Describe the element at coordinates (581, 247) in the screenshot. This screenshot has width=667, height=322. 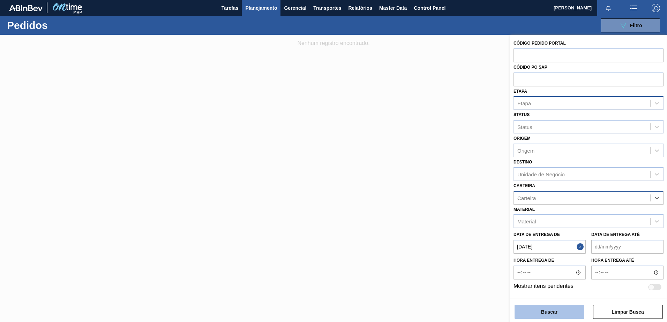
I see `button: Close` at that location.